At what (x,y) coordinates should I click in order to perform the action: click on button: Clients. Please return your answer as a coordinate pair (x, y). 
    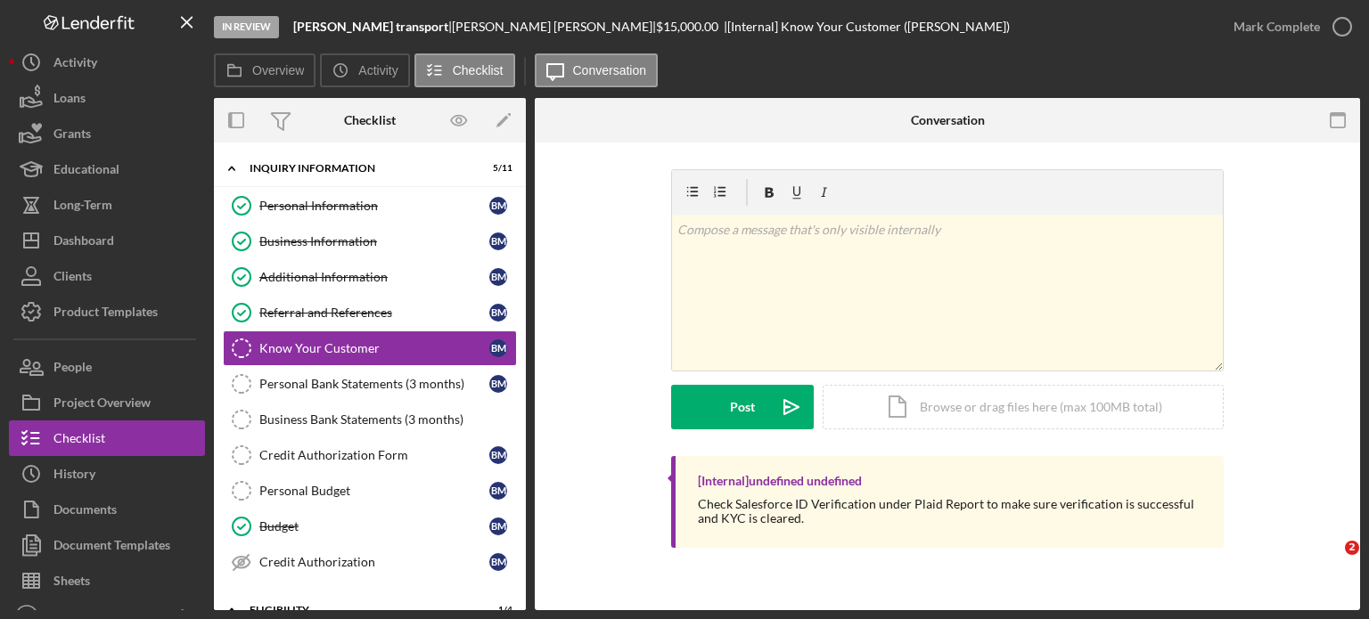
    Looking at the image, I should click on (107, 276).